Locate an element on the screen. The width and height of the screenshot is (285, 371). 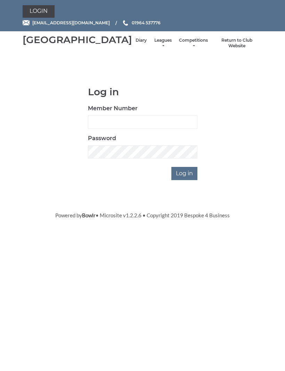
a: Login is located at coordinates (39, 11).